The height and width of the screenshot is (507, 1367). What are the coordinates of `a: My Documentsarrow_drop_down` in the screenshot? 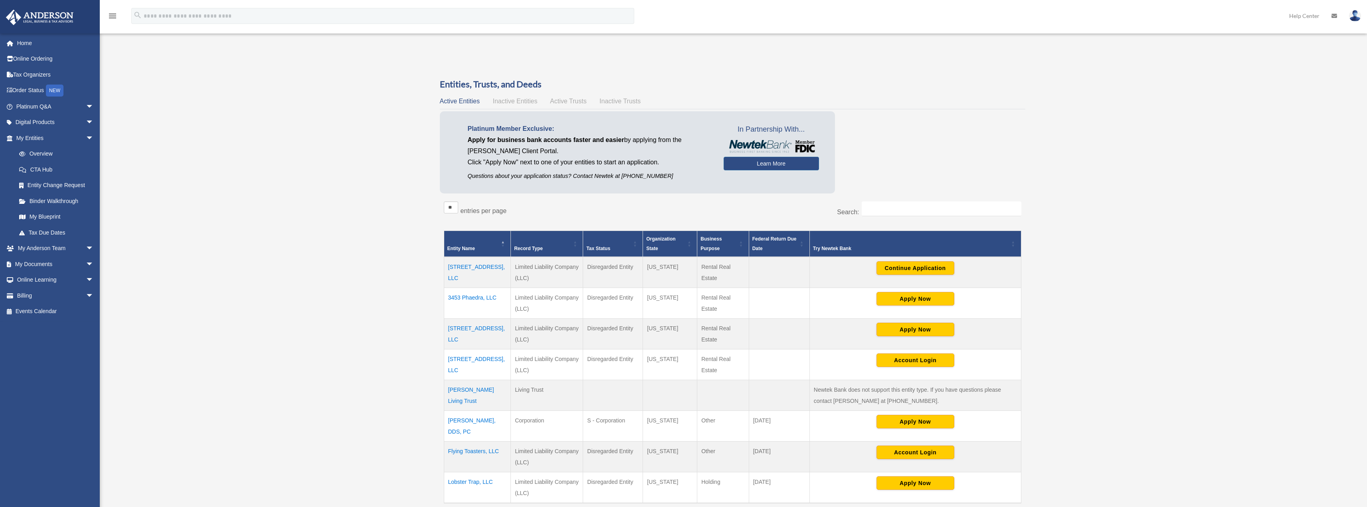 It's located at (55, 264).